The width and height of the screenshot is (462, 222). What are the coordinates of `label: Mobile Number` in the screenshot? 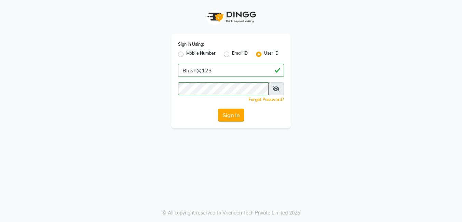 It's located at (201, 54).